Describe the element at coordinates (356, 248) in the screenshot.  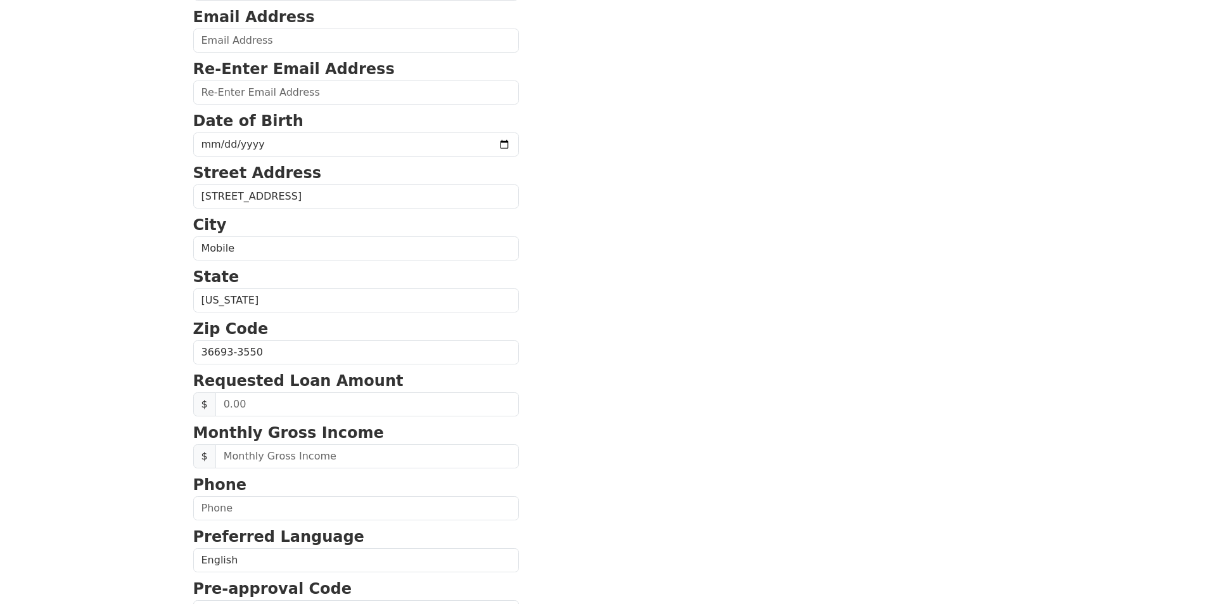
I see `input: City` at that location.